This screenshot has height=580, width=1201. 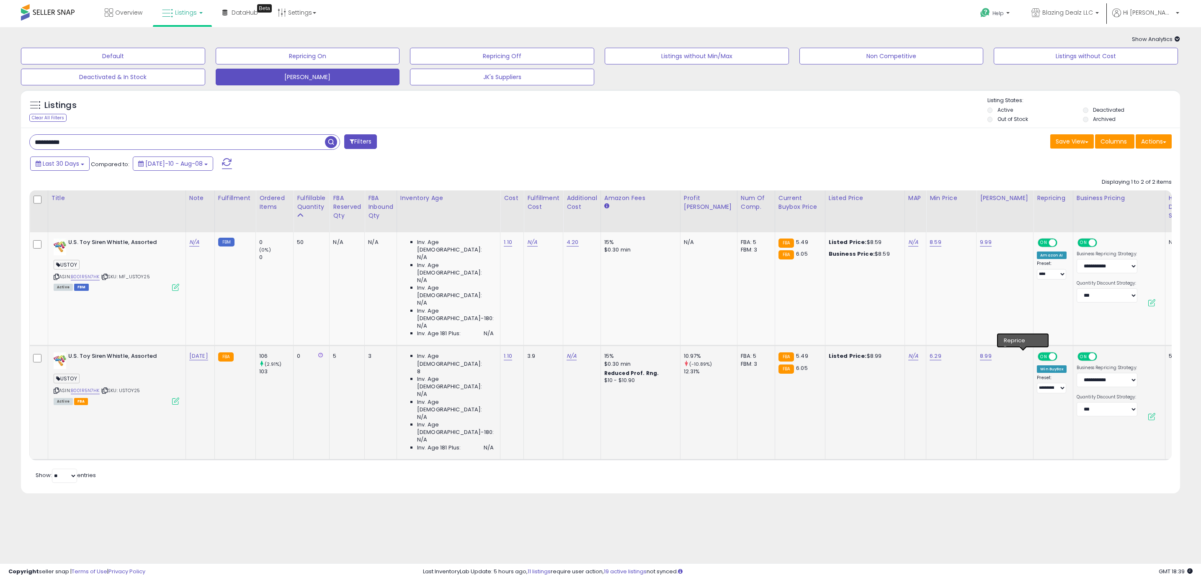 I want to click on h5: Listings, so click(x=60, y=106).